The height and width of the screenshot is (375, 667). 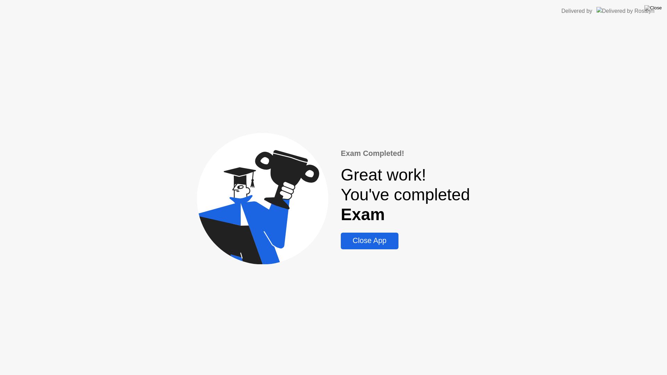 I want to click on div: Close App, so click(x=370, y=241).